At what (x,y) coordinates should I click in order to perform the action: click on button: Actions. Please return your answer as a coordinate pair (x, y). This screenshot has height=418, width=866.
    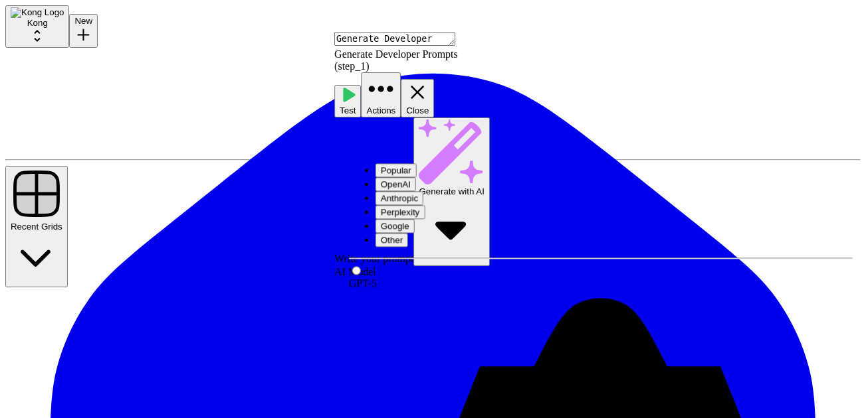
    Looking at the image, I should click on (381, 95).